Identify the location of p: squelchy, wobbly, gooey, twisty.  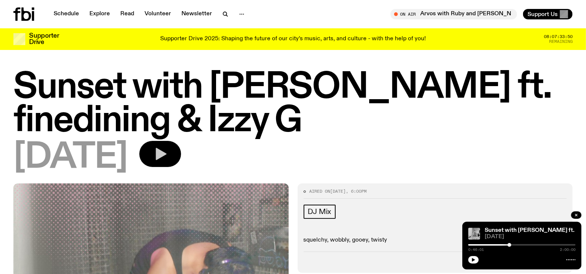
(435, 240).